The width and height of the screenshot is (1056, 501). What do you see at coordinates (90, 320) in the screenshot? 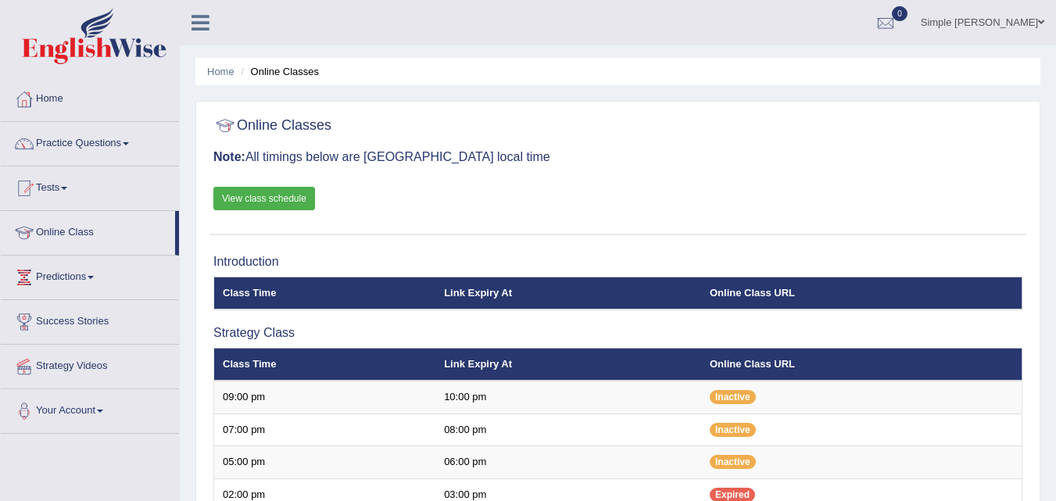
I see `a: Success Stories` at bounding box center [90, 320].